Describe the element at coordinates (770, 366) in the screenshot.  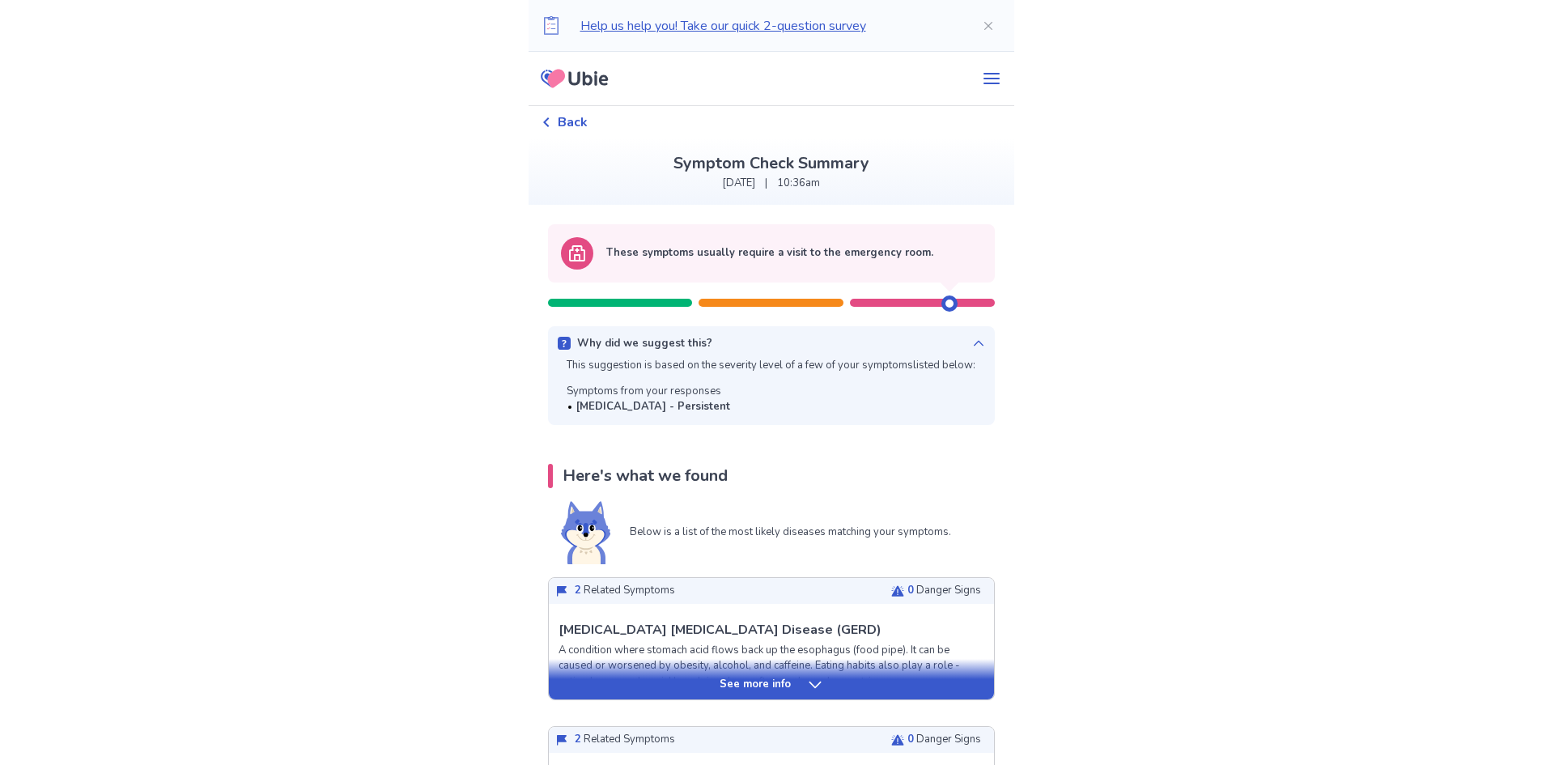
I see `p: This suggestion is based on the severity level of a few of your symptoms listed below:` at that location.